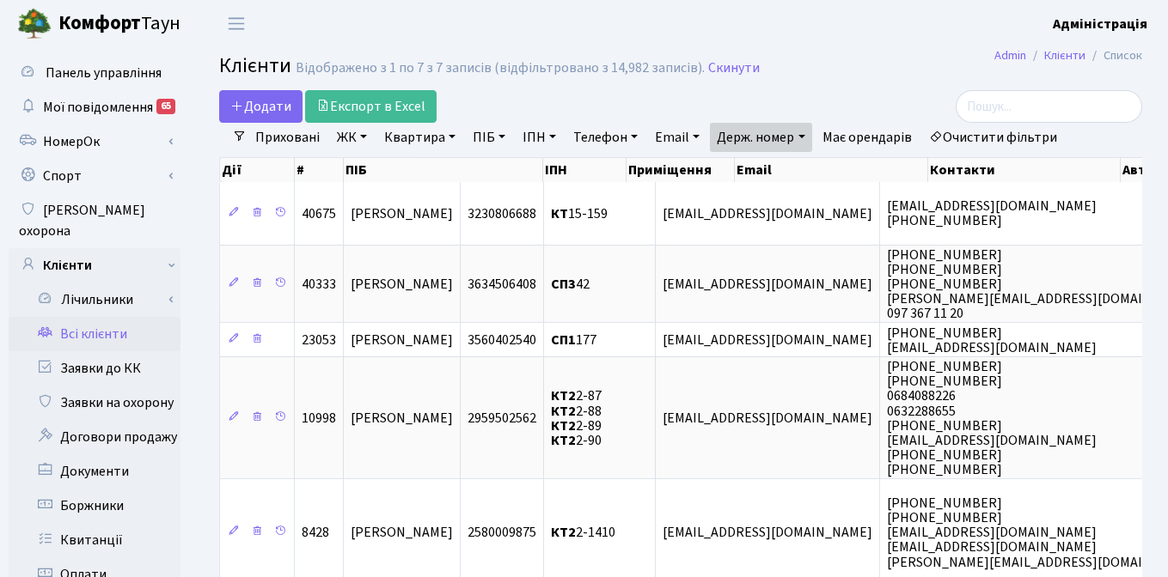  What do you see at coordinates (119, 24) in the screenshot?
I see `span: Таун` at bounding box center [119, 24].